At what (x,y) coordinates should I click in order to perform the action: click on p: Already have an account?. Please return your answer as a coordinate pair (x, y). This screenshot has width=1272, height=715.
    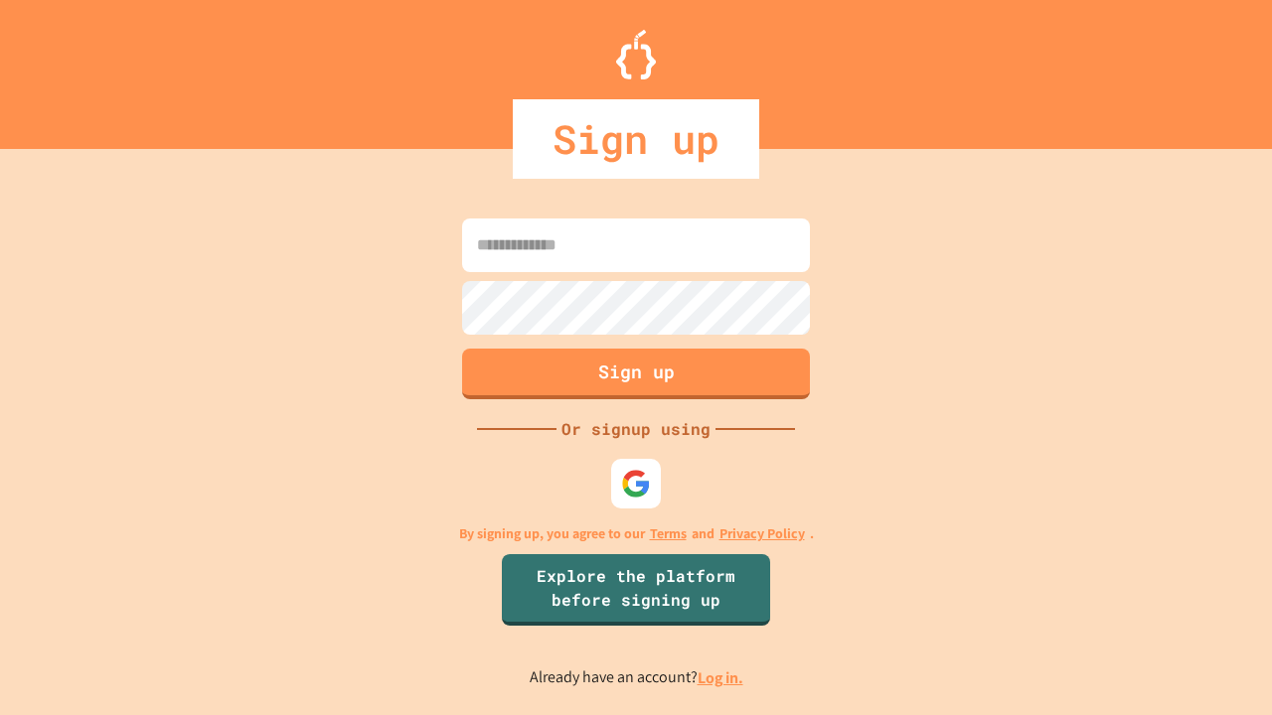
    Looking at the image, I should click on (636, 678).